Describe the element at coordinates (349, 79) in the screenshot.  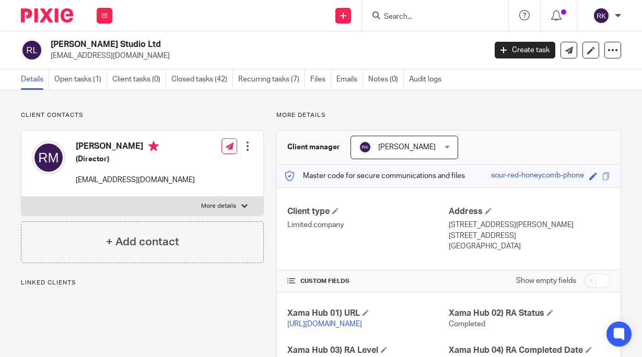
I see `a: Emails` at that location.